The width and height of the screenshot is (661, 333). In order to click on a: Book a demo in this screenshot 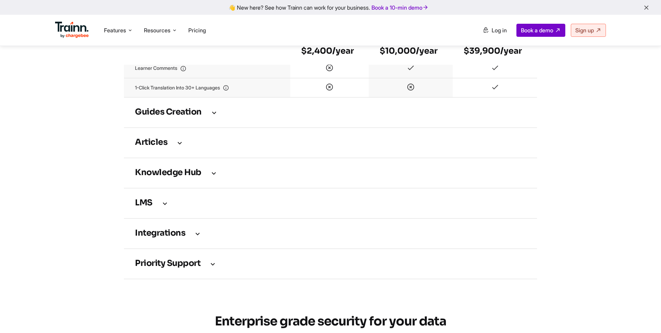, I will do `click(541, 30)`.